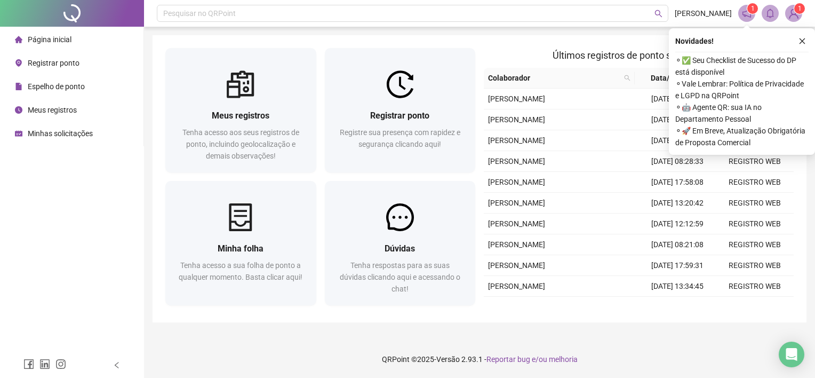 This screenshot has height=378, width=815. What do you see at coordinates (117, 365) in the screenshot?
I see `span: left` at bounding box center [117, 365].